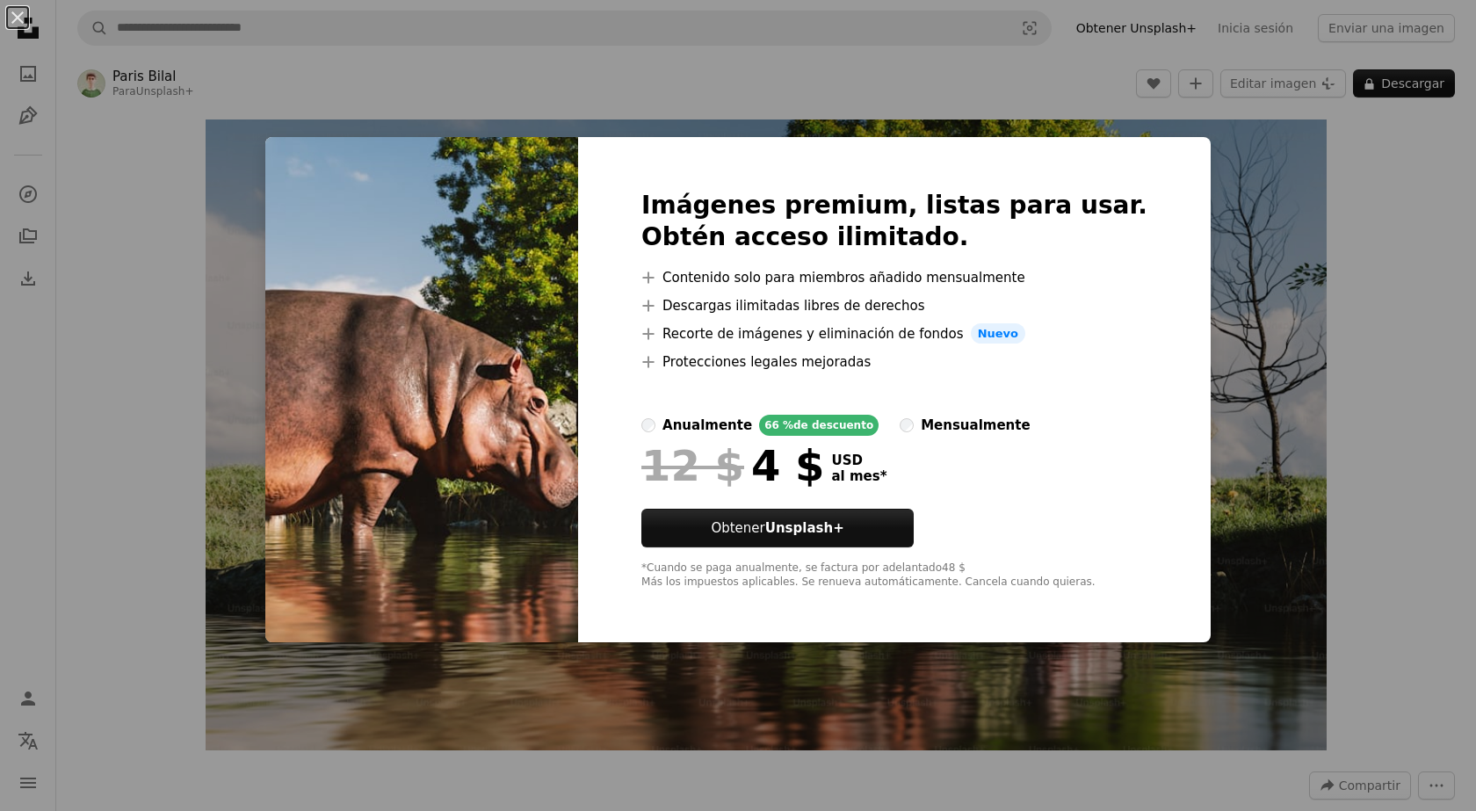 The height and width of the screenshot is (811, 1476). I want to click on strong: Unsplash+, so click(805, 528).